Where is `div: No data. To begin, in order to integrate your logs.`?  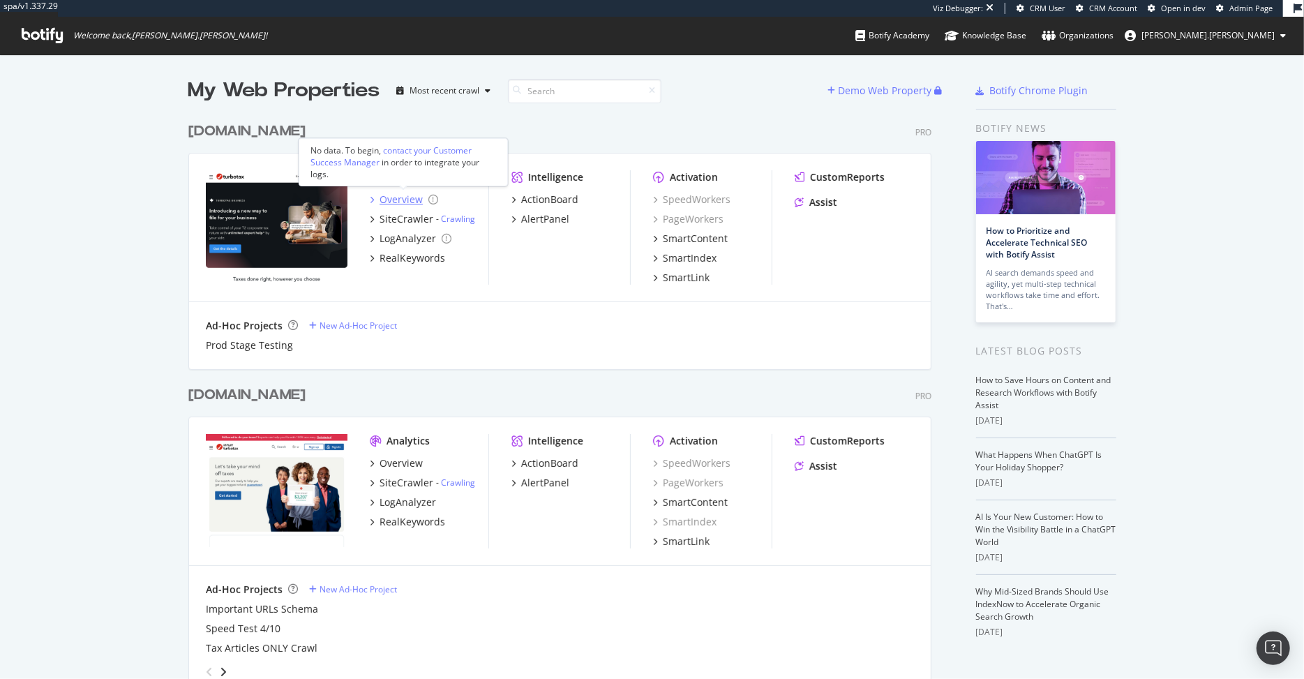 div: No data. To begin, in order to integrate your logs. is located at coordinates (403, 162).